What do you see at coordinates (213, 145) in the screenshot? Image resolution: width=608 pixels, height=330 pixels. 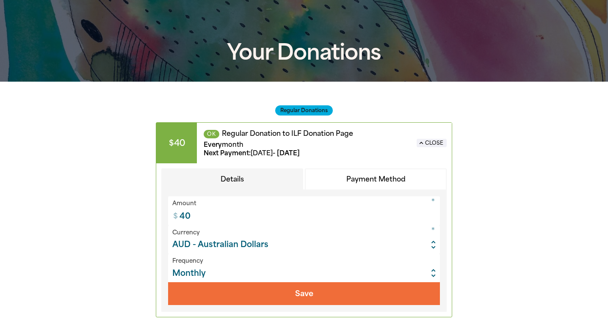 I see `span: Every` at bounding box center [213, 145].